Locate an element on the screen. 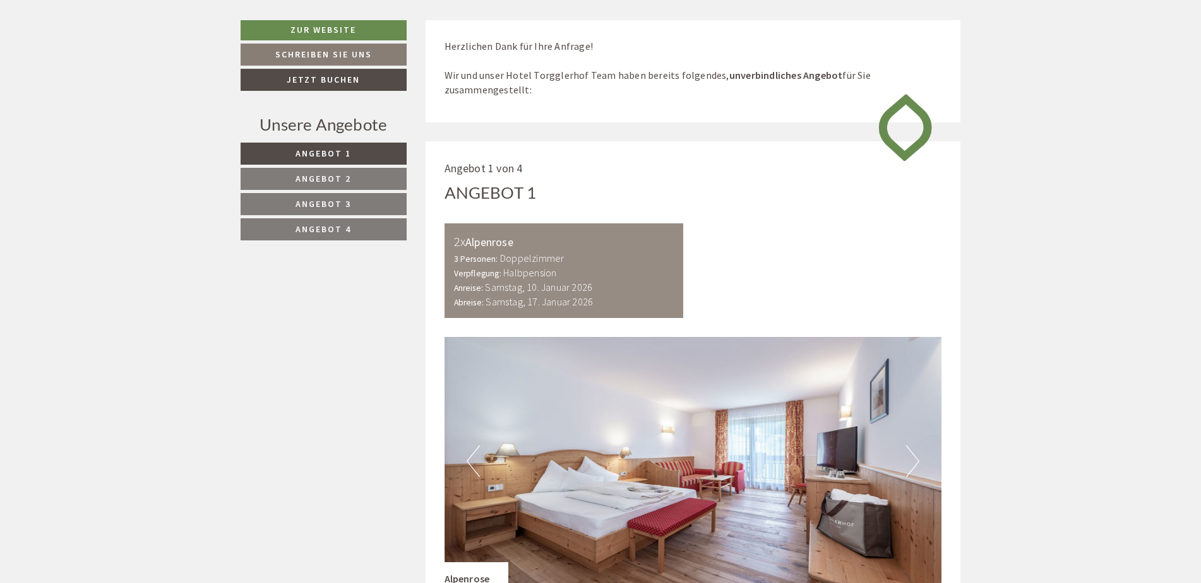 This screenshot has width=1201, height=583. small: Abreise: is located at coordinates (469, 302).